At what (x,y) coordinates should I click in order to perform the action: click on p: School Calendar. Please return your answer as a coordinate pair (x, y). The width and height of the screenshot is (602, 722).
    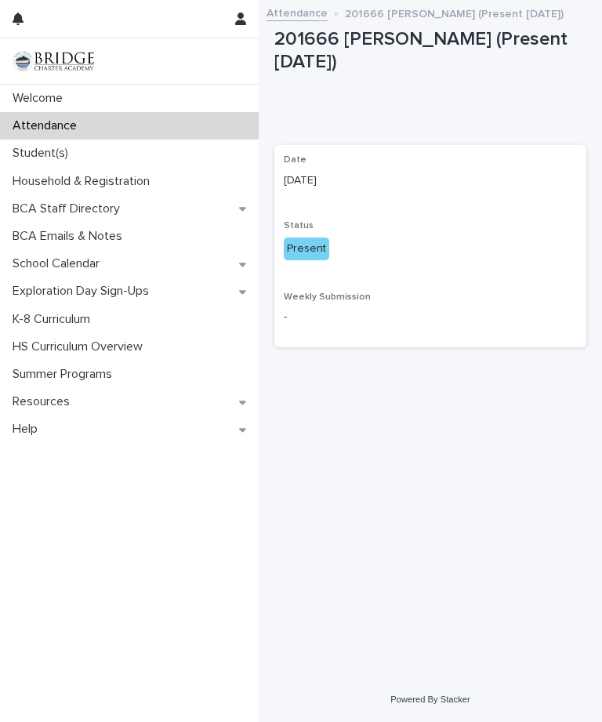
    Looking at the image, I should click on (59, 263).